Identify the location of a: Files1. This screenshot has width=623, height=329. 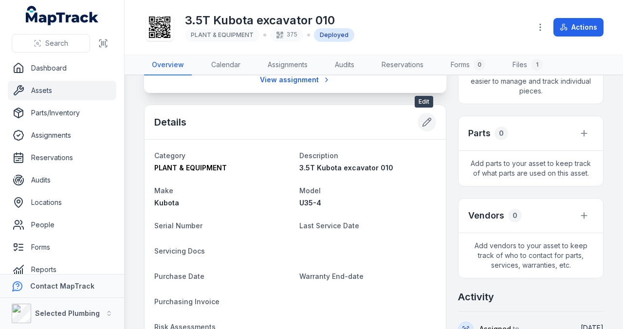
(527, 65).